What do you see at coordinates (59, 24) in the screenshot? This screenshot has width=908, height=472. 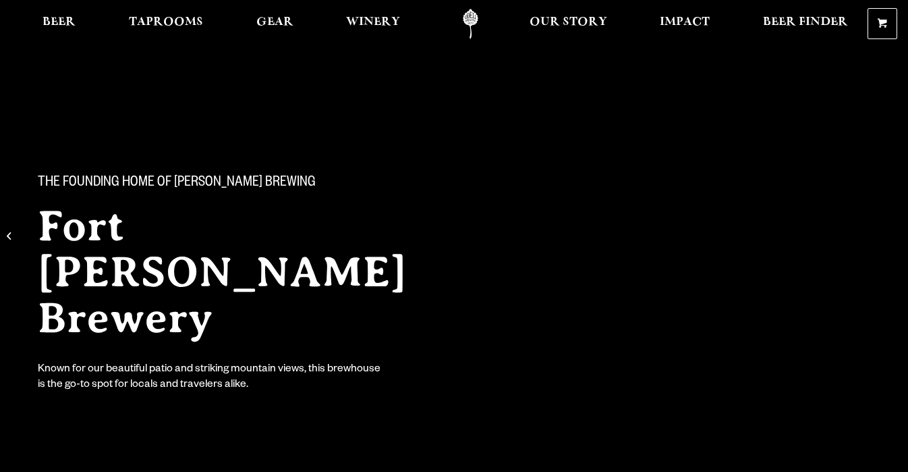 I see `a: Beer` at bounding box center [59, 24].